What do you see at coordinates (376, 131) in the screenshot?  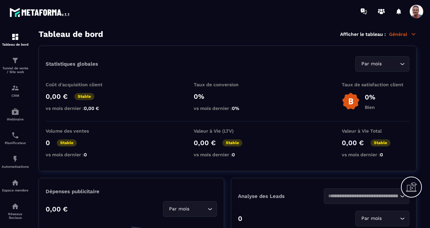 I see `p: Valeur à Vie Total` at bounding box center [376, 131].